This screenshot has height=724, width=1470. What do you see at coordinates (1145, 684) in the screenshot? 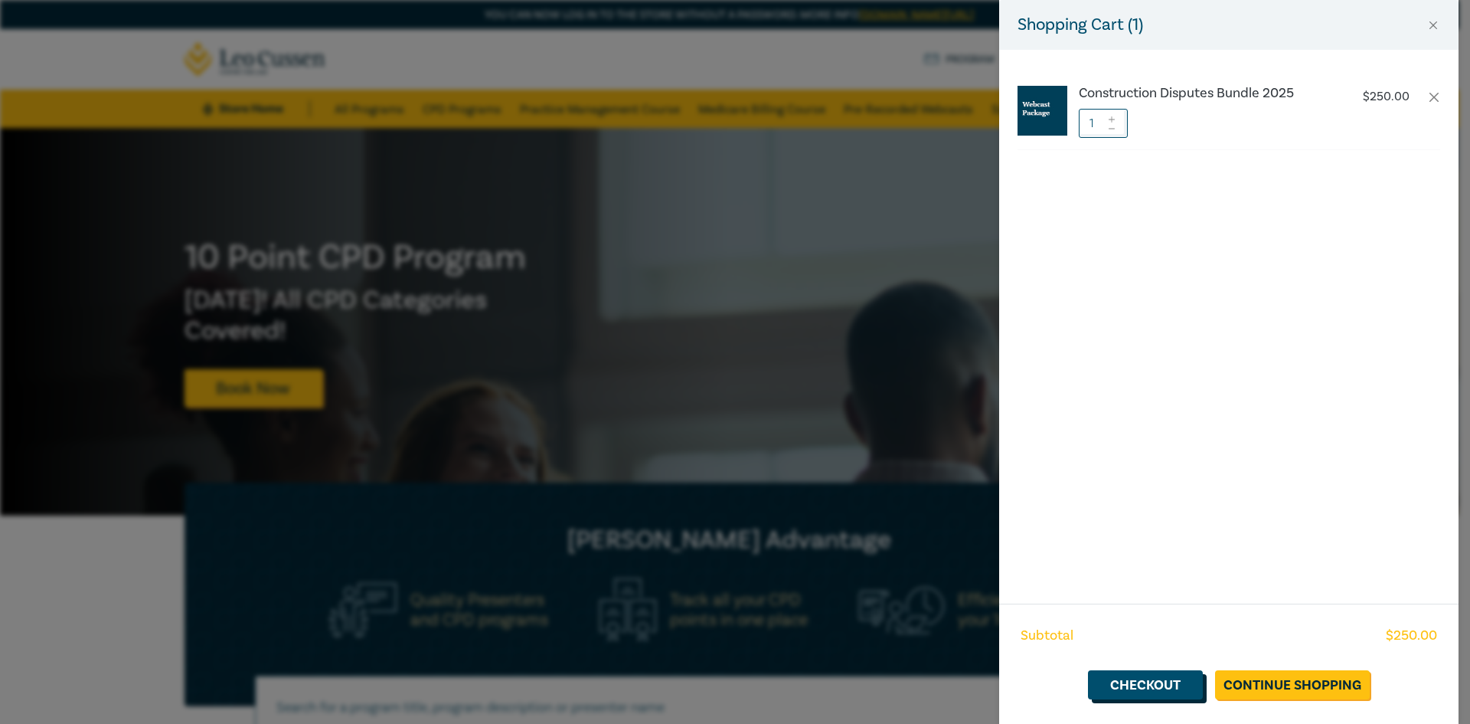
I see `a: Checkout` at bounding box center [1145, 684].